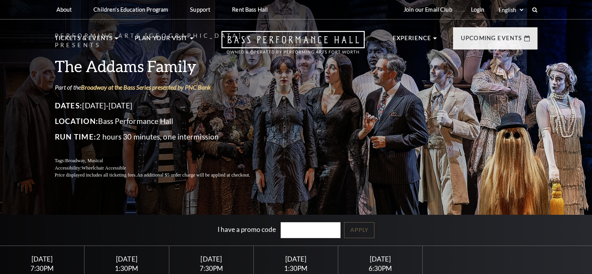 The height and width of the screenshot is (274, 592). What do you see at coordinates (412, 40) in the screenshot?
I see `p: Experience` at bounding box center [412, 40].